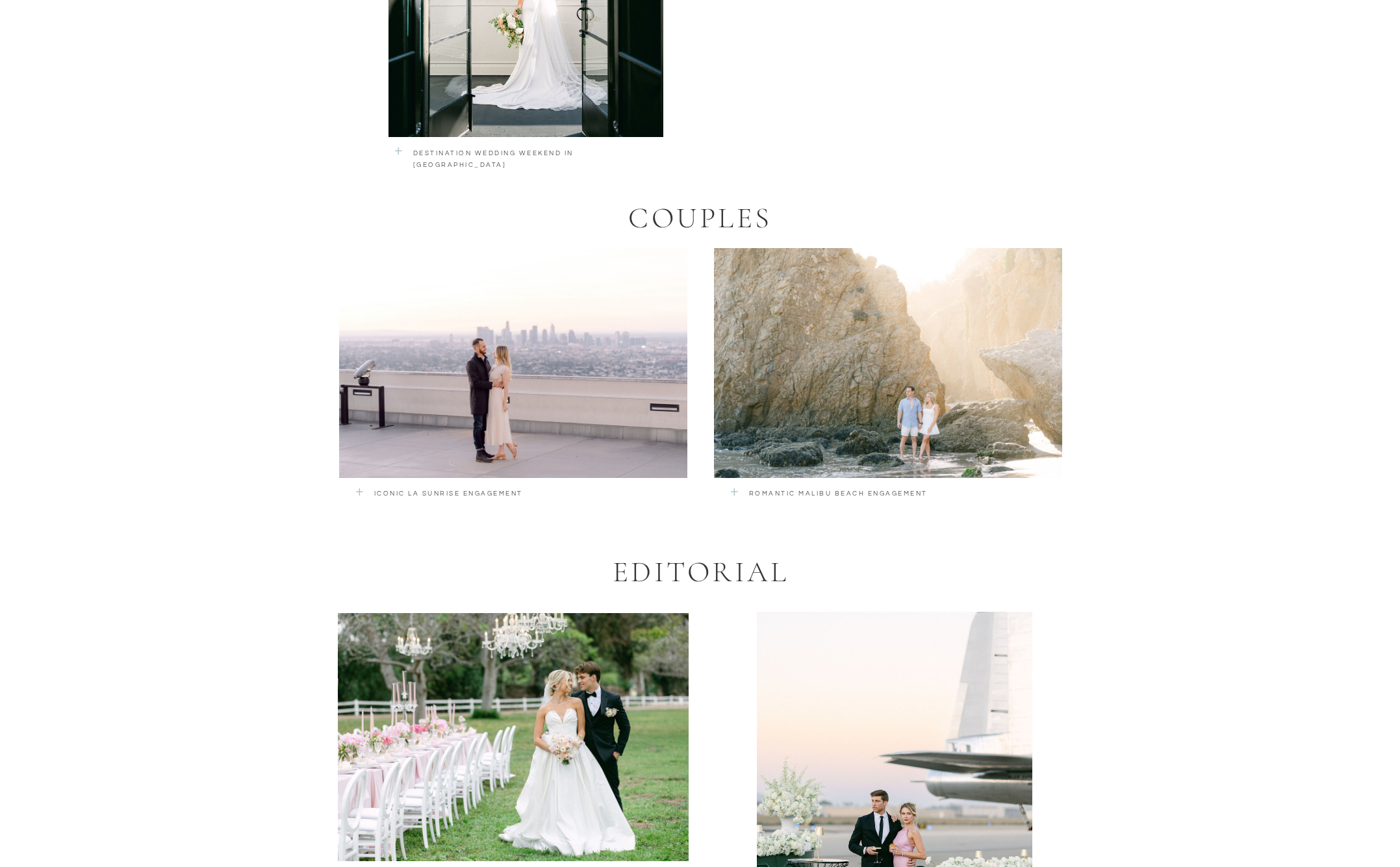 This screenshot has height=867, width=1400. Describe the element at coordinates (871, 497) in the screenshot. I see `p: romantic malibu beach engagement` at that location.